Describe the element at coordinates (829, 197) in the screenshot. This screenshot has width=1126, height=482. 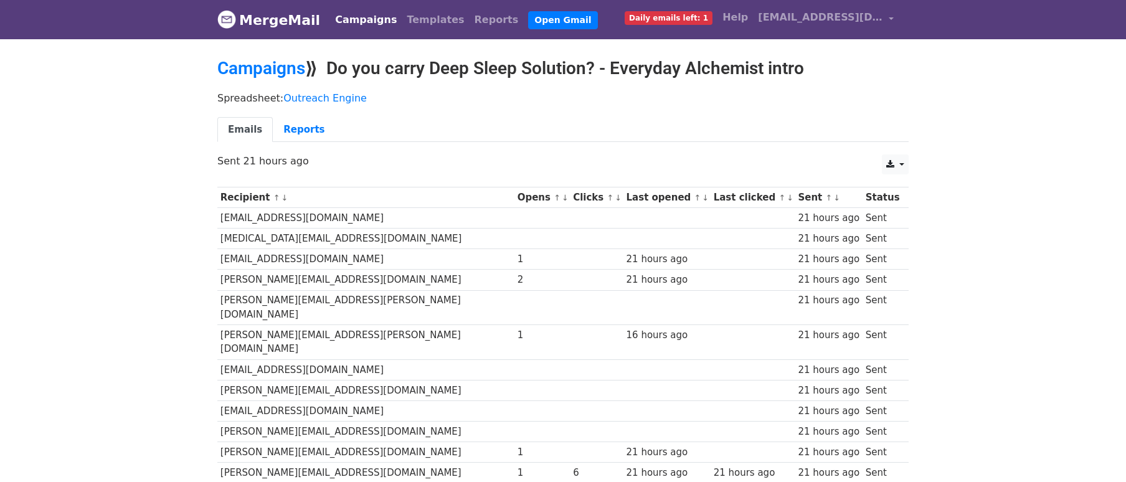
I see `th: Sent` at that location.